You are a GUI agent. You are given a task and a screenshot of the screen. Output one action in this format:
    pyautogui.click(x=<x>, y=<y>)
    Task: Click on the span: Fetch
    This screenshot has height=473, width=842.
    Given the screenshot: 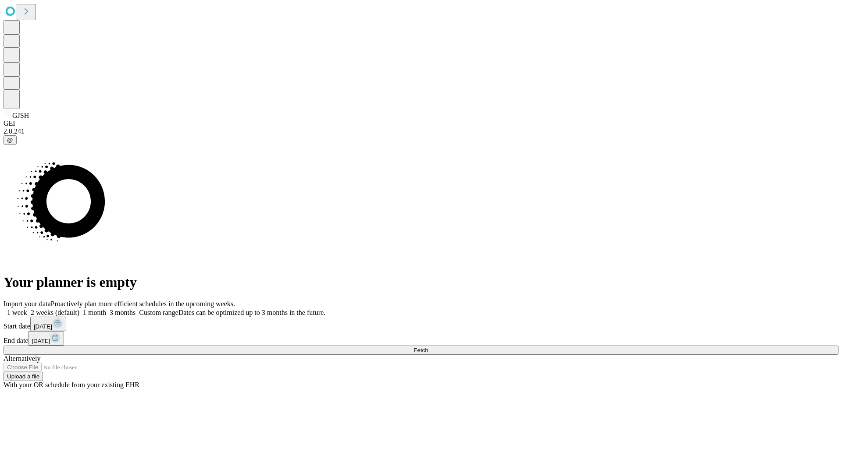 What is the action you would take?
    pyautogui.click(x=420, y=350)
    